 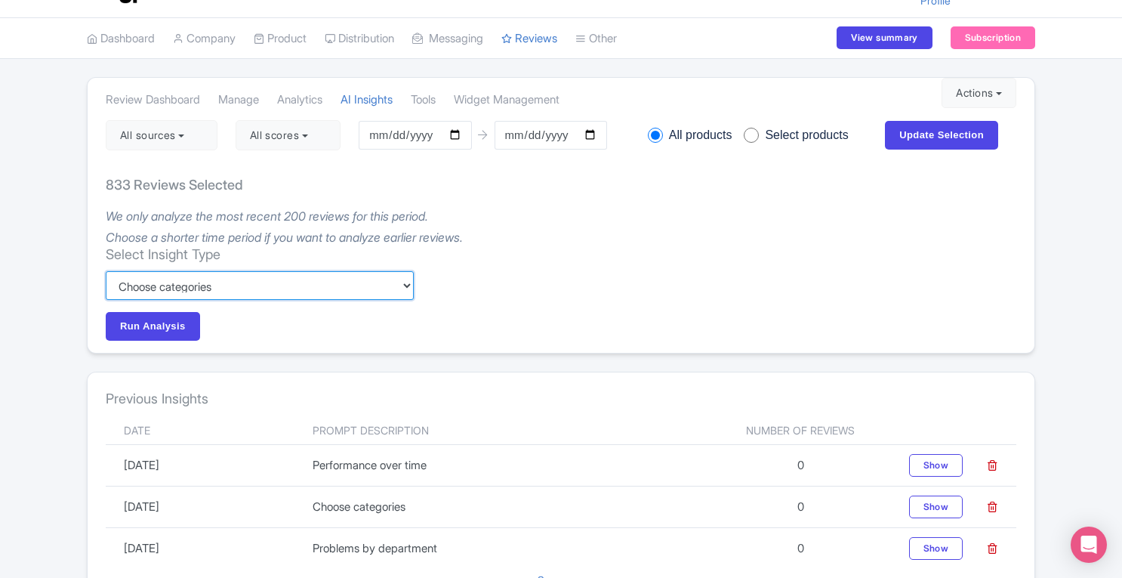 What do you see at coordinates (153, 100) in the screenshot?
I see `a: Review Dashboard` at bounding box center [153, 100].